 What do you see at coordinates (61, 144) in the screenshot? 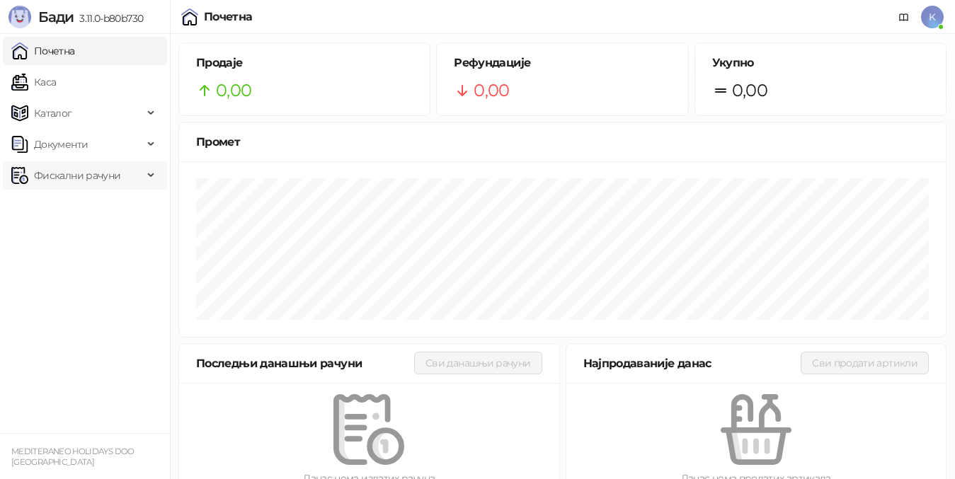
I see `span: Документи` at bounding box center [61, 144].